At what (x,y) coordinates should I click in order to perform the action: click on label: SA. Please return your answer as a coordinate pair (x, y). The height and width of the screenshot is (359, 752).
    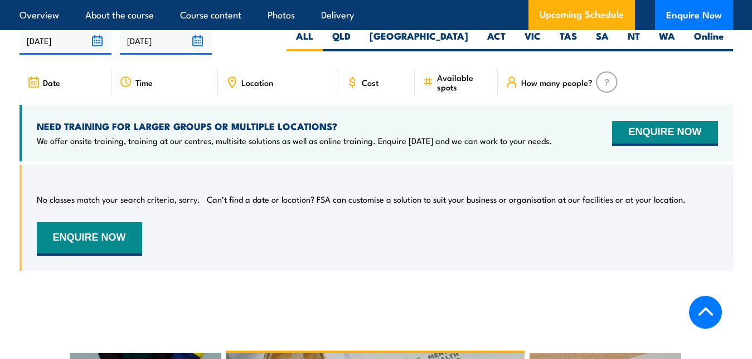
    Looking at the image, I should click on (602, 40).